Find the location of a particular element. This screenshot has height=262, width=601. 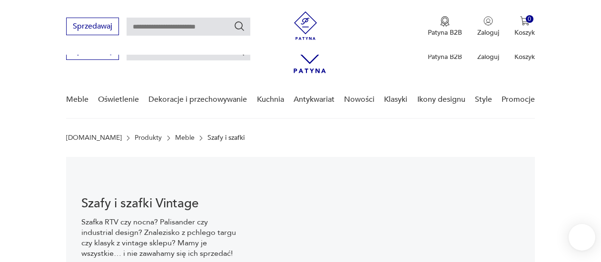

a: Klasyki is located at coordinates (395, 99).